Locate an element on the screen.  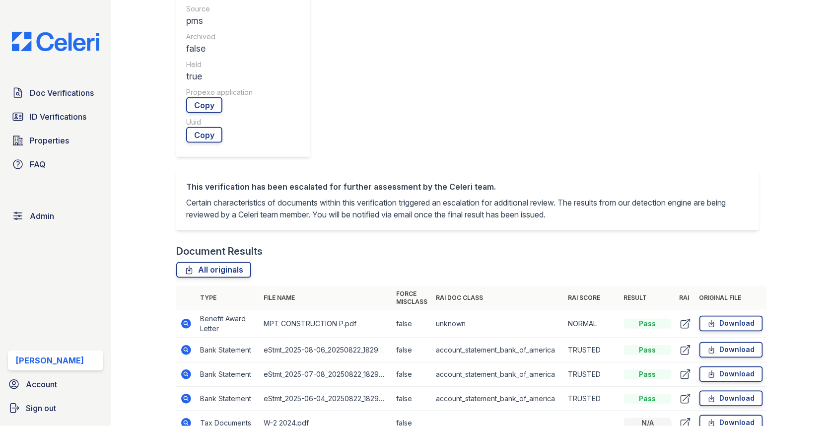
div: Propexo application is located at coordinates (243, 92).